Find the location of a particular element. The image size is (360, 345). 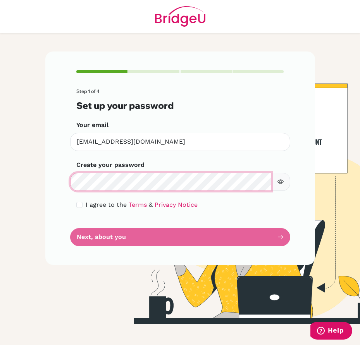

span: Step 1 of 4 is located at coordinates (88, 91).